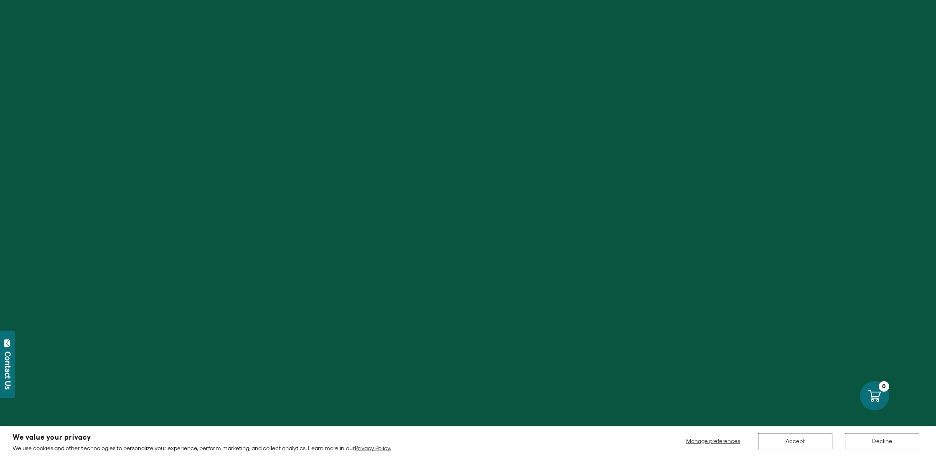 This screenshot has height=456, width=936. I want to click on button: Decline, so click(882, 441).